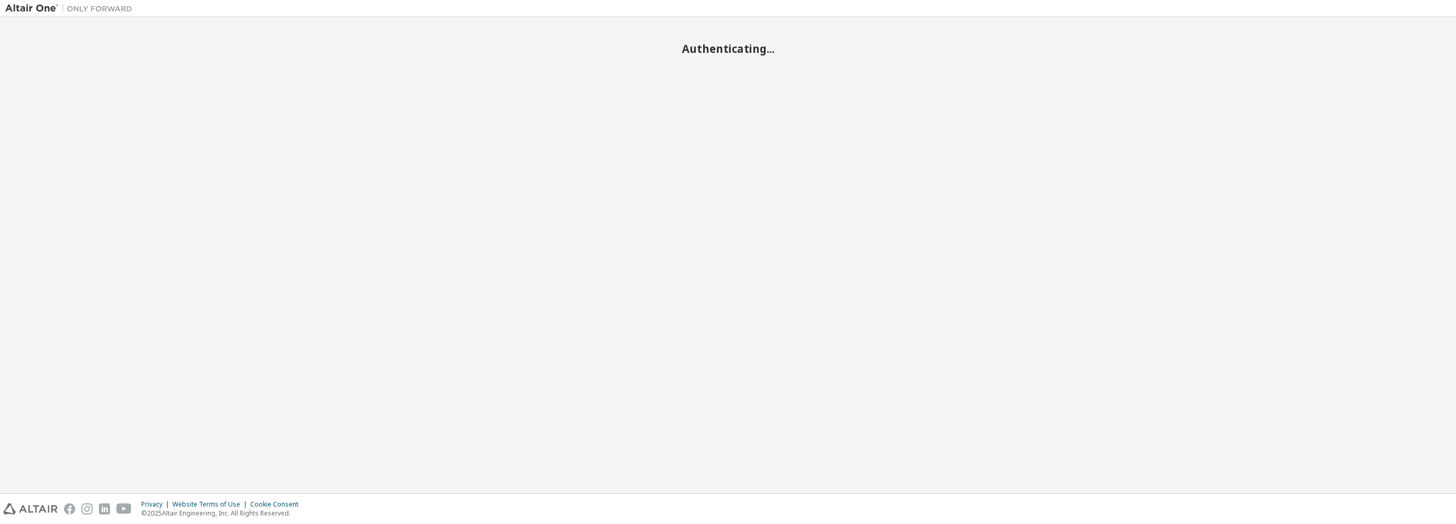 The width and height of the screenshot is (1456, 524). Describe the element at coordinates (71, 8) in the screenshot. I see `img: Altair One` at that location.